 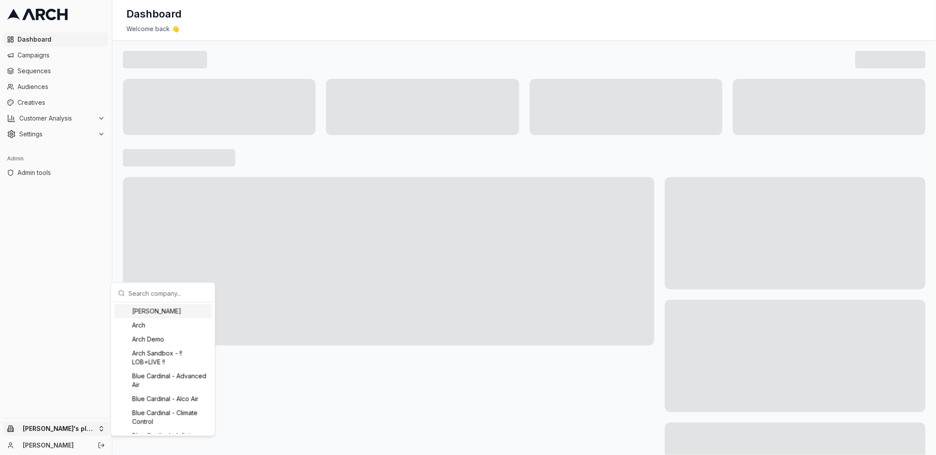 I want to click on div: Arch Demo, so click(x=163, y=340).